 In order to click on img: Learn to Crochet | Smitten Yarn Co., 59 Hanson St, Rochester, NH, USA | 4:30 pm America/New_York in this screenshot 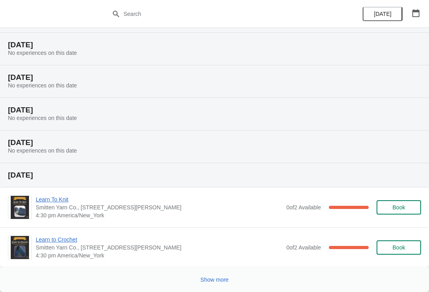, I will do `click(20, 248)`.